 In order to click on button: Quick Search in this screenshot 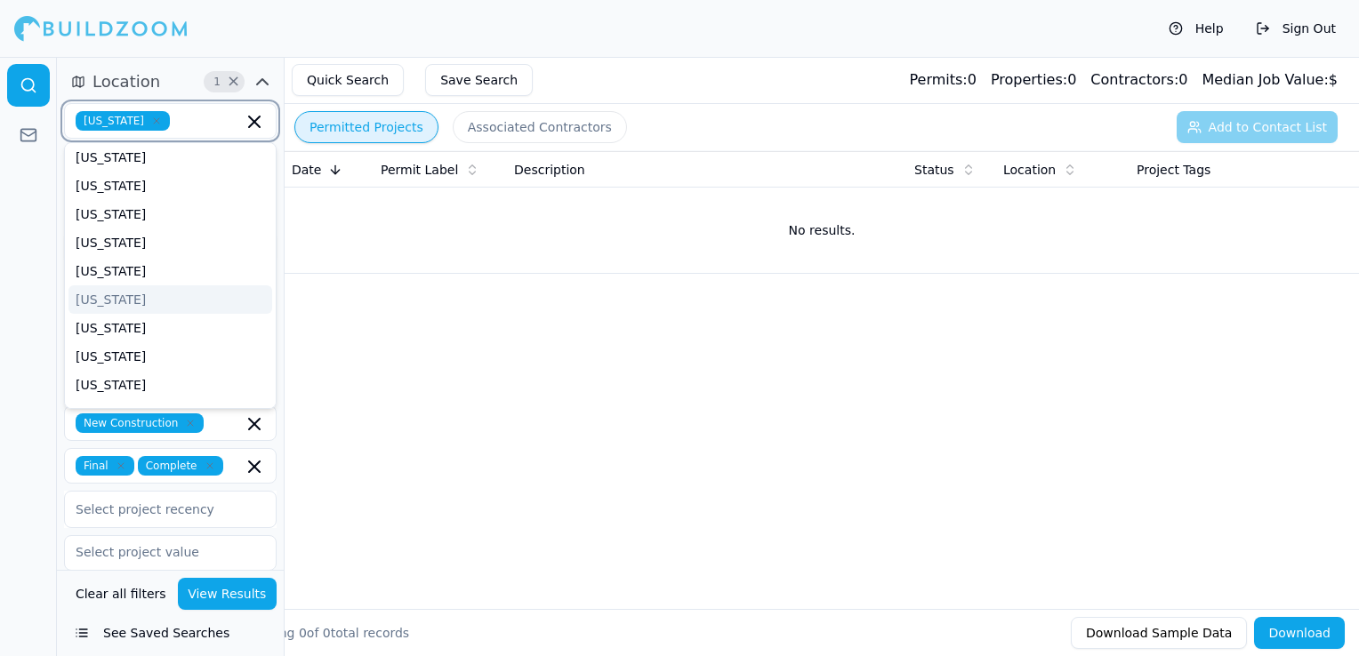, I will do `click(348, 80)`.